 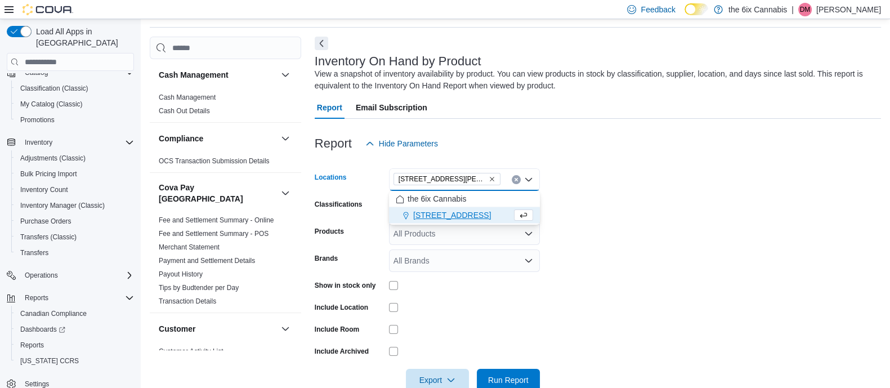 What do you see at coordinates (37, 120) in the screenshot?
I see `a: Promotions` at bounding box center [37, 120].